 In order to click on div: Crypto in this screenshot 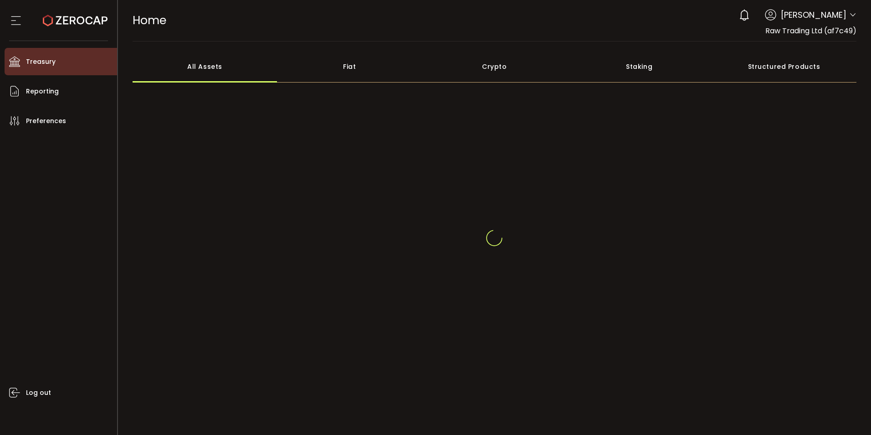, I will do `click(494, 67)`.